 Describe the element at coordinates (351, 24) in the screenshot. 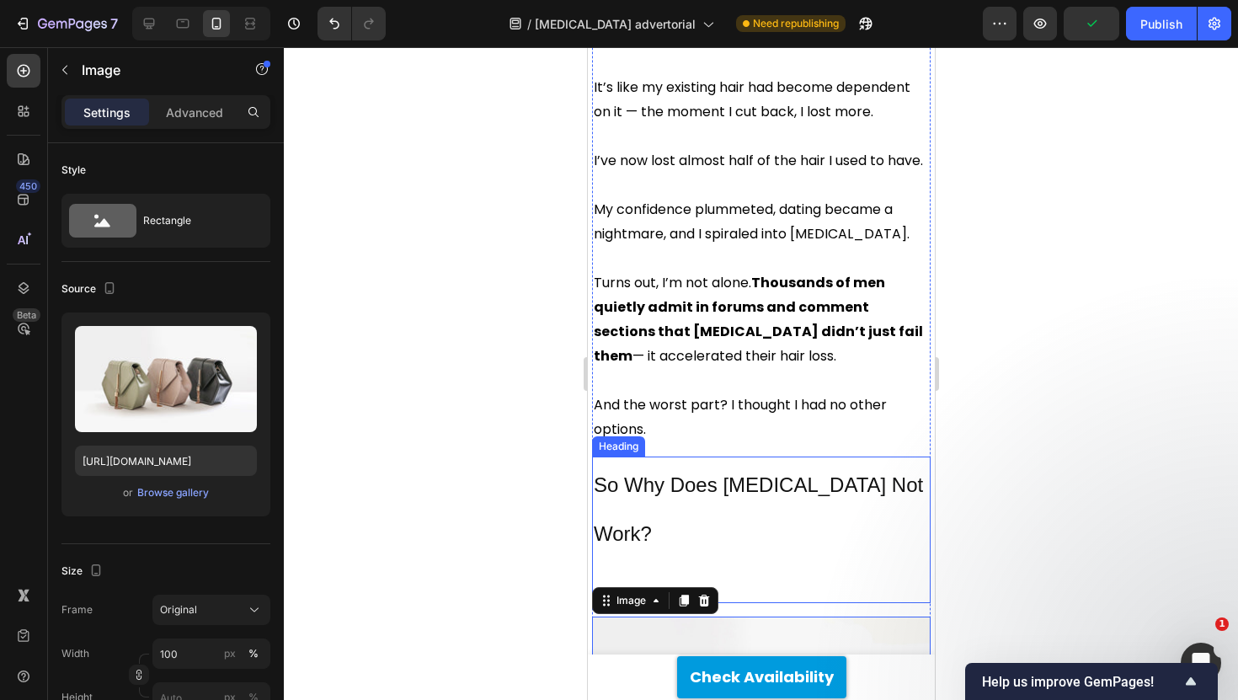

I see `div: Undo/Redo` at that location.